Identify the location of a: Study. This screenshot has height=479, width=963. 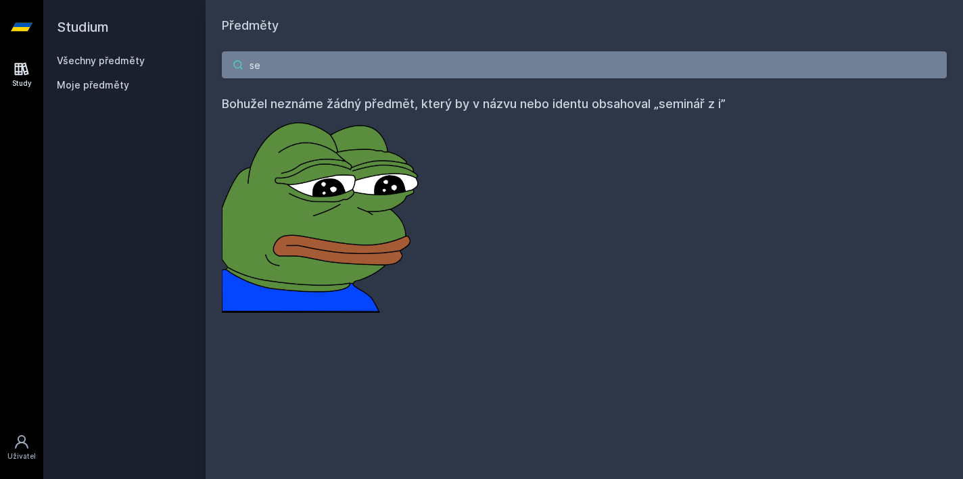
(22, 74).